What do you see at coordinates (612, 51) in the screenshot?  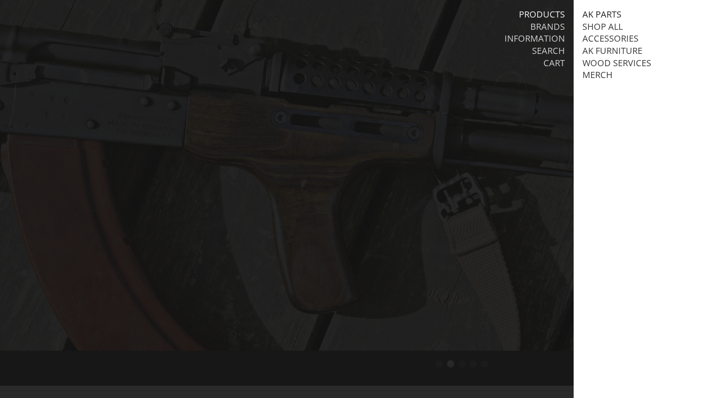 I see `a: AK Furniture` at bounding box center [612, 51].